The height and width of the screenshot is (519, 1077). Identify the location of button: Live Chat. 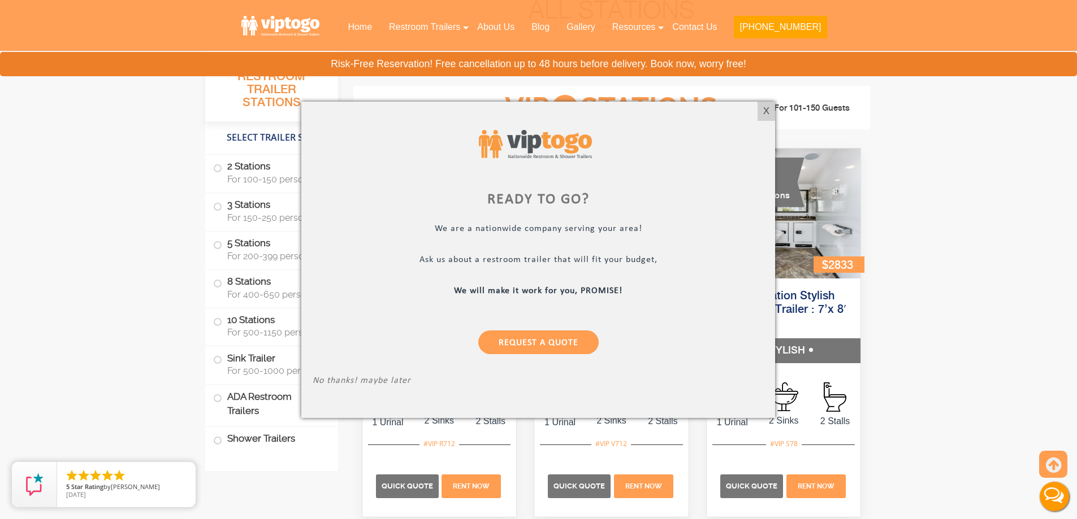
(1054, 497).